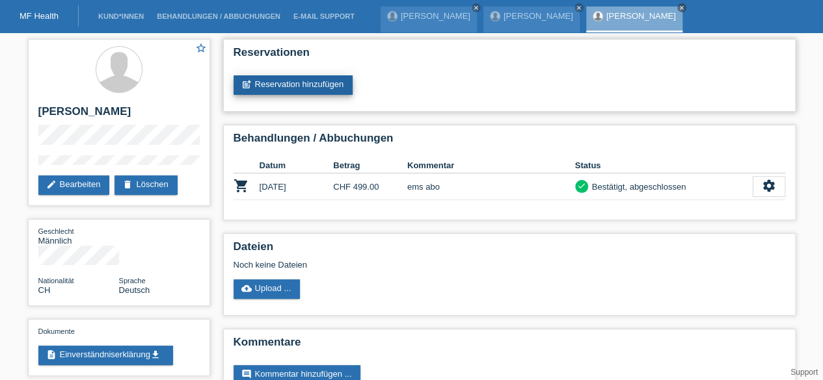 Image resolution: width=823 pixels, height=380 pixels. I want to click on a: MF Health, so click(39, 16).